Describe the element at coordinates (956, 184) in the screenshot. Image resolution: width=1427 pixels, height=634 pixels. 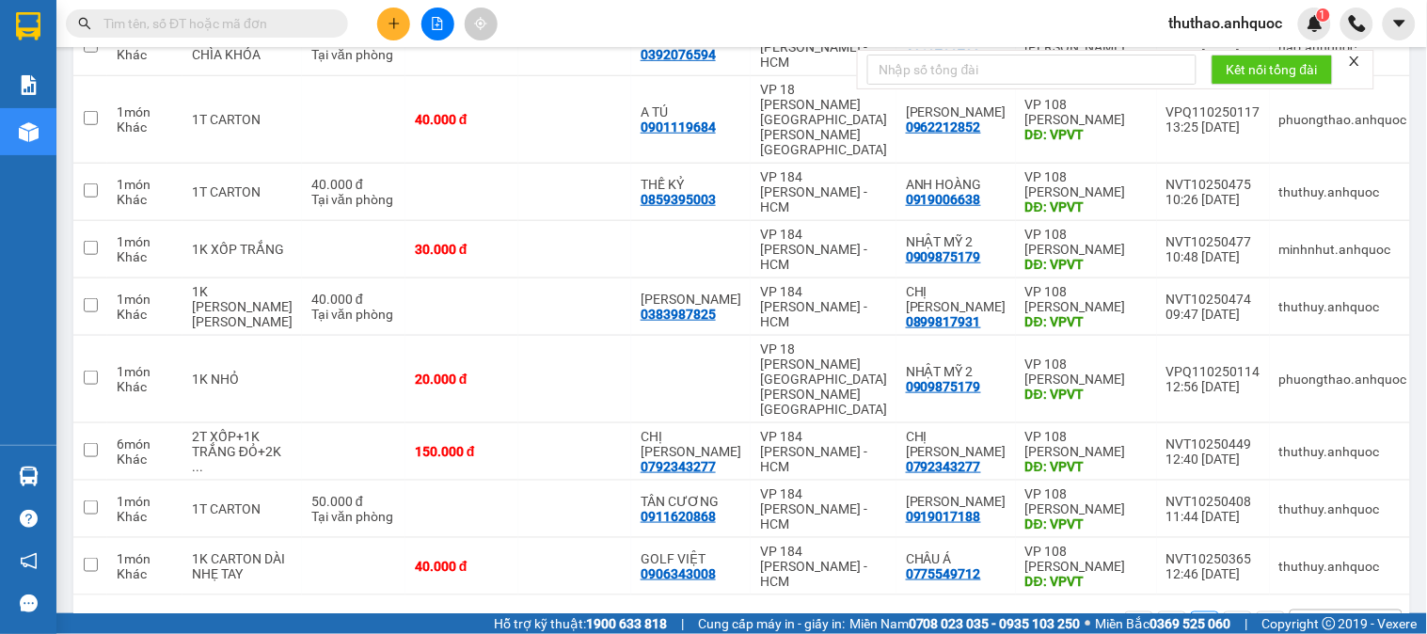
I see `div: ANH HOÀNG` at that location.